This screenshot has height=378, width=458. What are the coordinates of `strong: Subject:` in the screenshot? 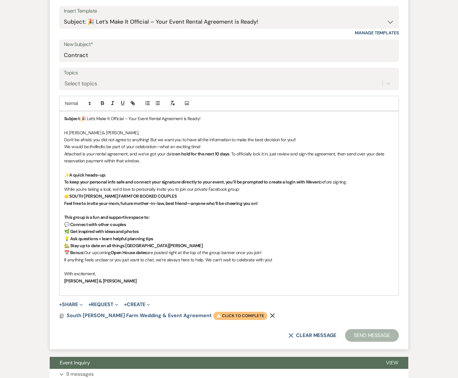 It's located at (72, 118).